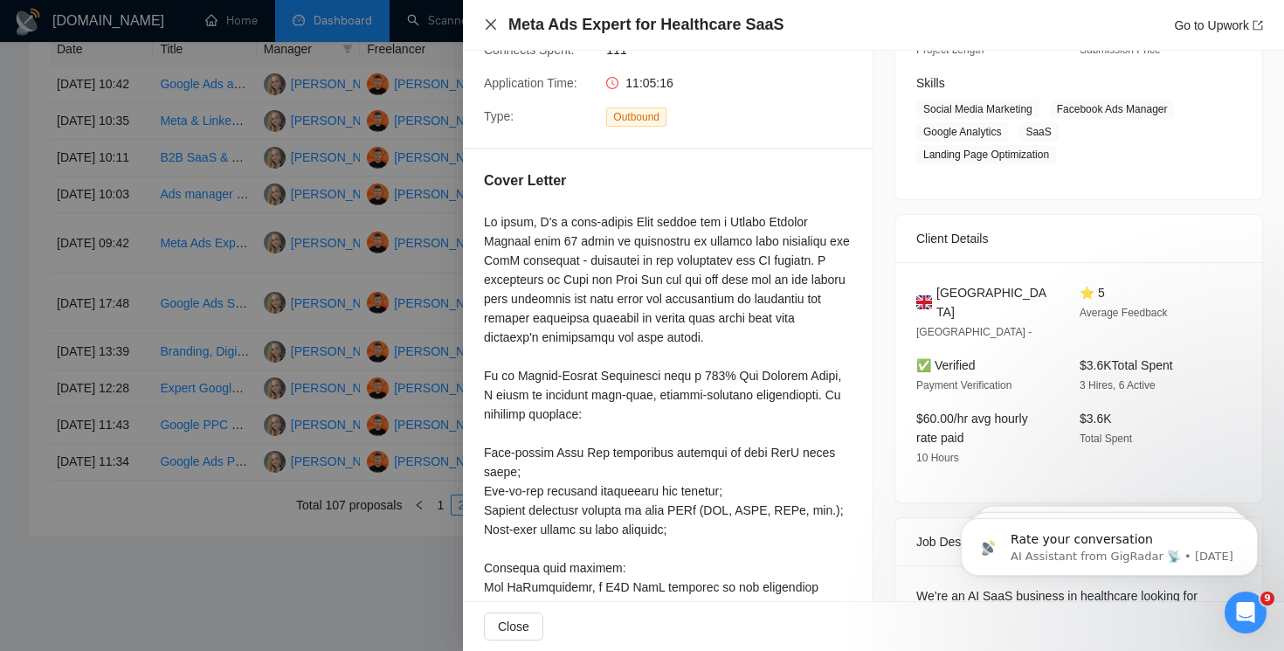 The image size is (1284, 651). I want to click on span: Google Analytics, so click(962, 132).